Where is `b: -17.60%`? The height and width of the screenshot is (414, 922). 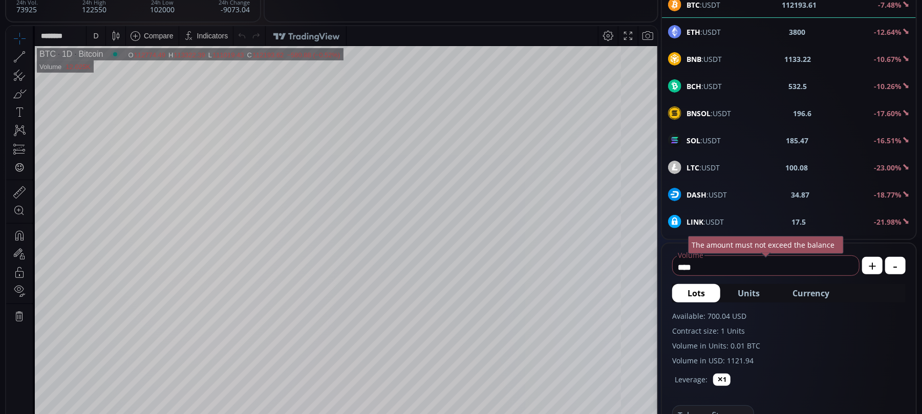 b: -17.60% is located at coordinates (888, 113).